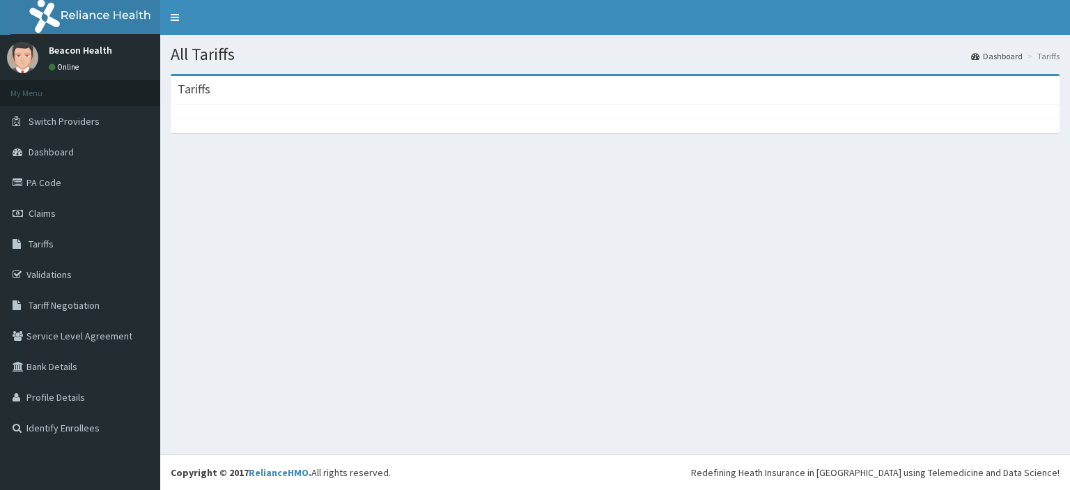 The height and width of the screenshot is (490, 1070). What do you see at coordinates (51, 152) in the screenshot?
I see `span: Dashboard` at bounding box center [51, 152].